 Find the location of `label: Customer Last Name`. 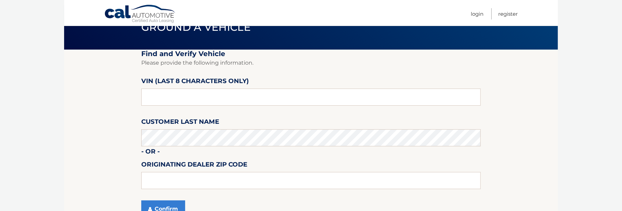

label: Customer Last Name is located at coordinates (180, 123).